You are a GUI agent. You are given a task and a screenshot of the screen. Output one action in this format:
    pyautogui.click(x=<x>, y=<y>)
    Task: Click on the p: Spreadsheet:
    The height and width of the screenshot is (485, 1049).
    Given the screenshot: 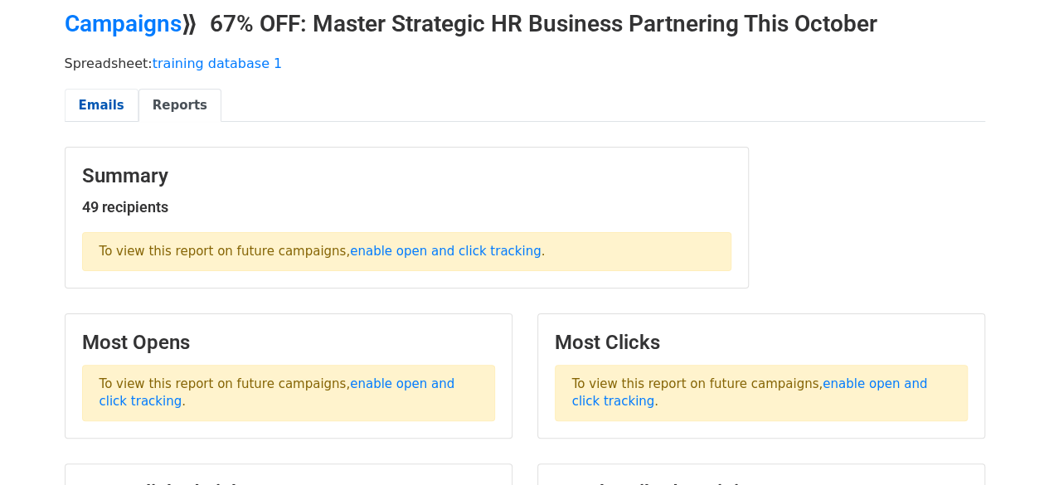 What is the action you would take?
    pyautogui.click(x=525, y=63)
    